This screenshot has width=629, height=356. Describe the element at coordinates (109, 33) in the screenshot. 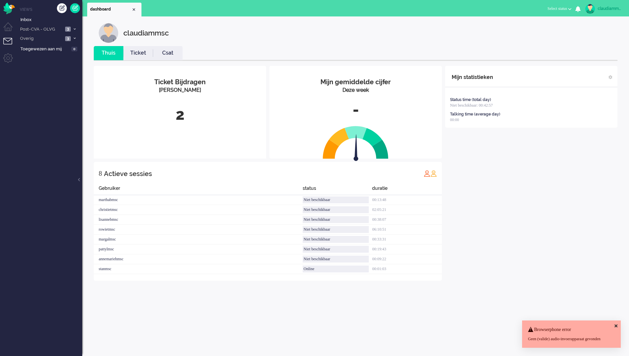

I see `img: customer.svg` at that location.